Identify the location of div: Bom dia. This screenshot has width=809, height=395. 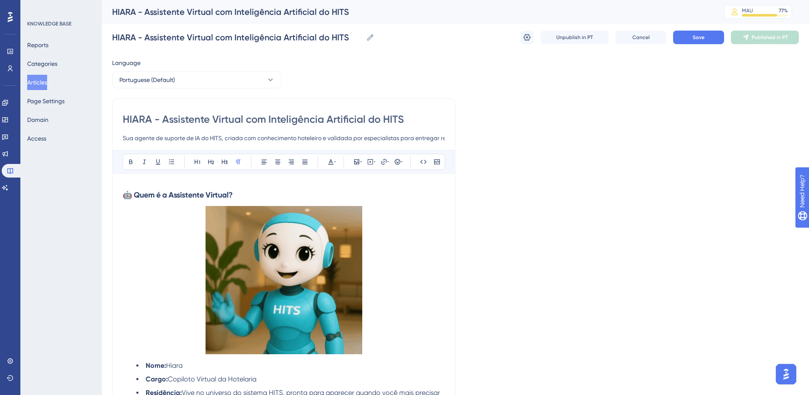
(144, 70).